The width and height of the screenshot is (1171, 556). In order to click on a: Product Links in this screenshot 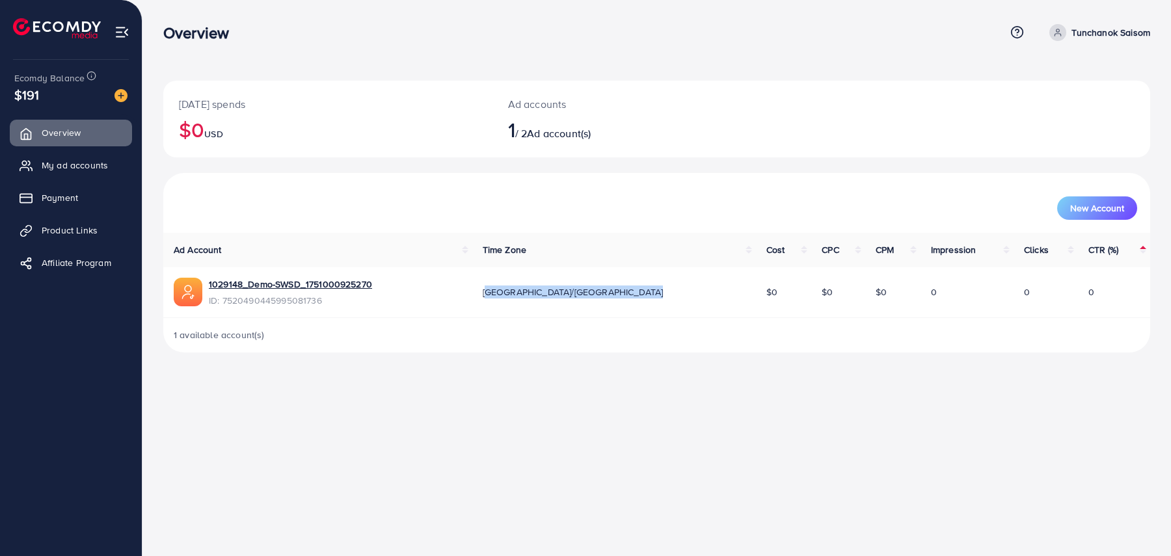, I will do `click(71, 230)`.